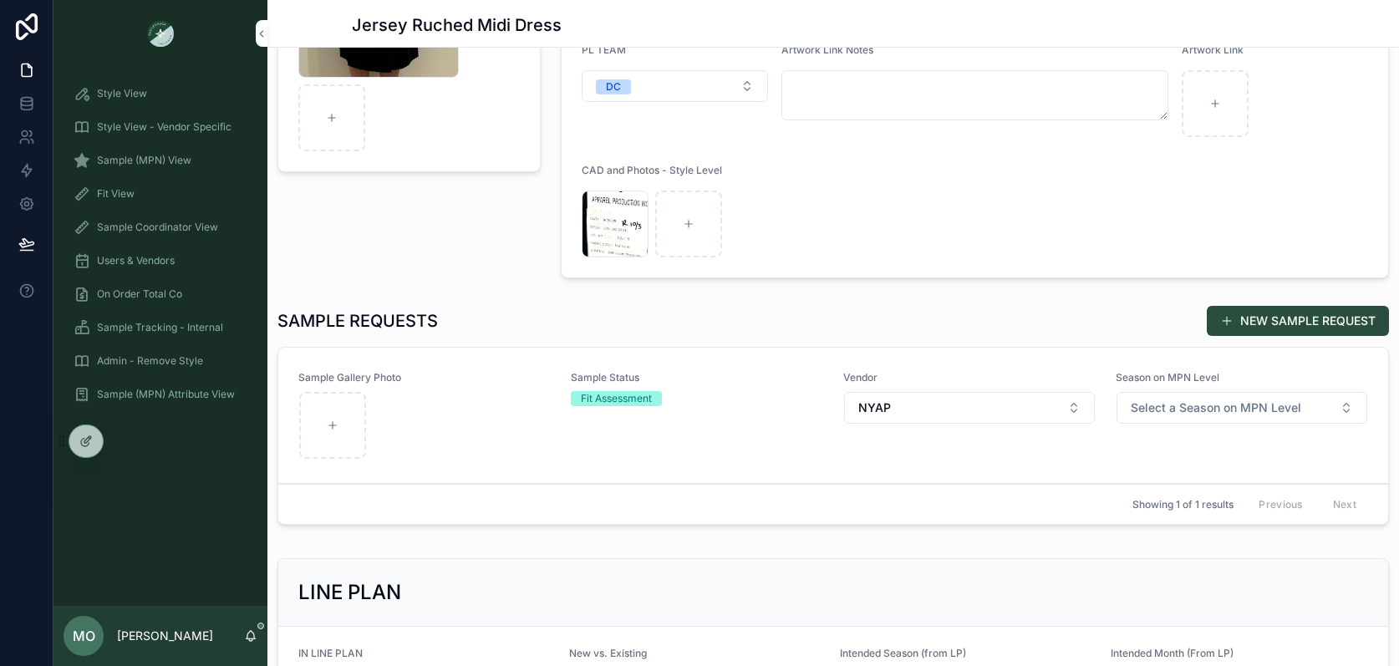  I want to click on span: Fit View, so click(115, 194).